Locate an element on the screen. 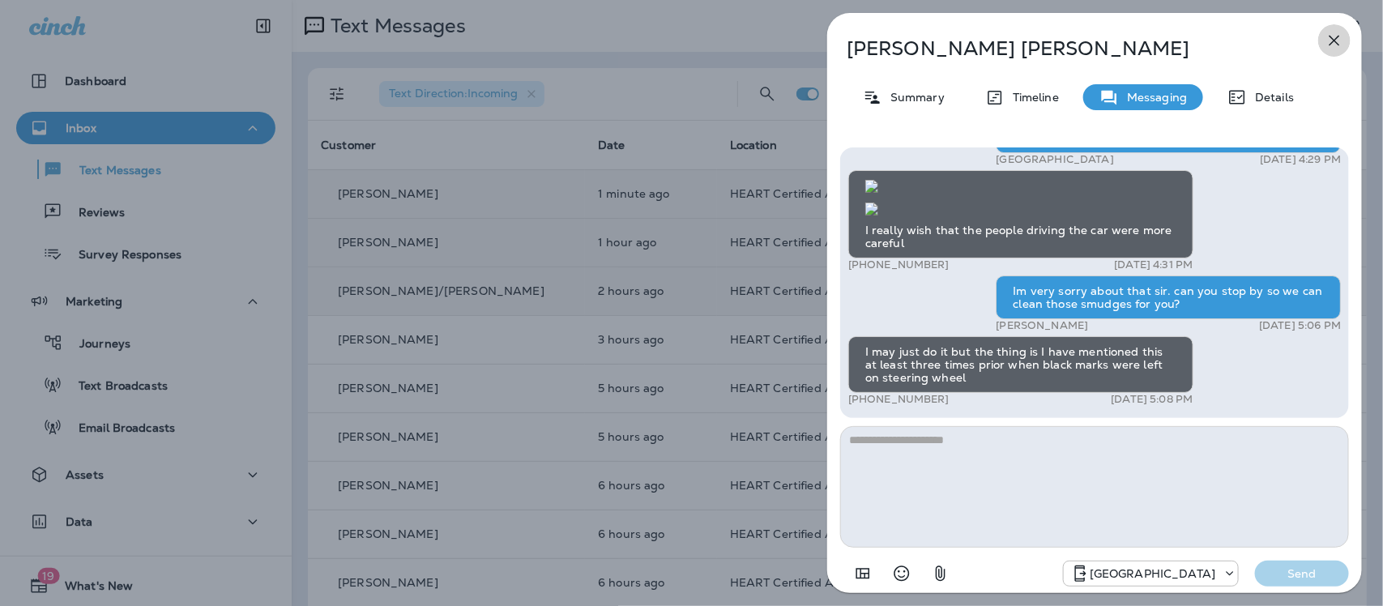 This screenshot has width=1383, height=606. div: I may just do it but the thing is I have mentioned this at least three times prior when black mar... is located at coordinates (1021, 365).